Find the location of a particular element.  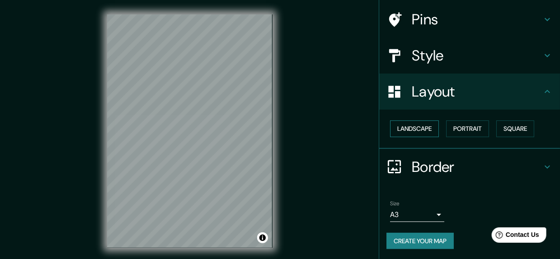

div: Layout is located at coordinates (469, 92).